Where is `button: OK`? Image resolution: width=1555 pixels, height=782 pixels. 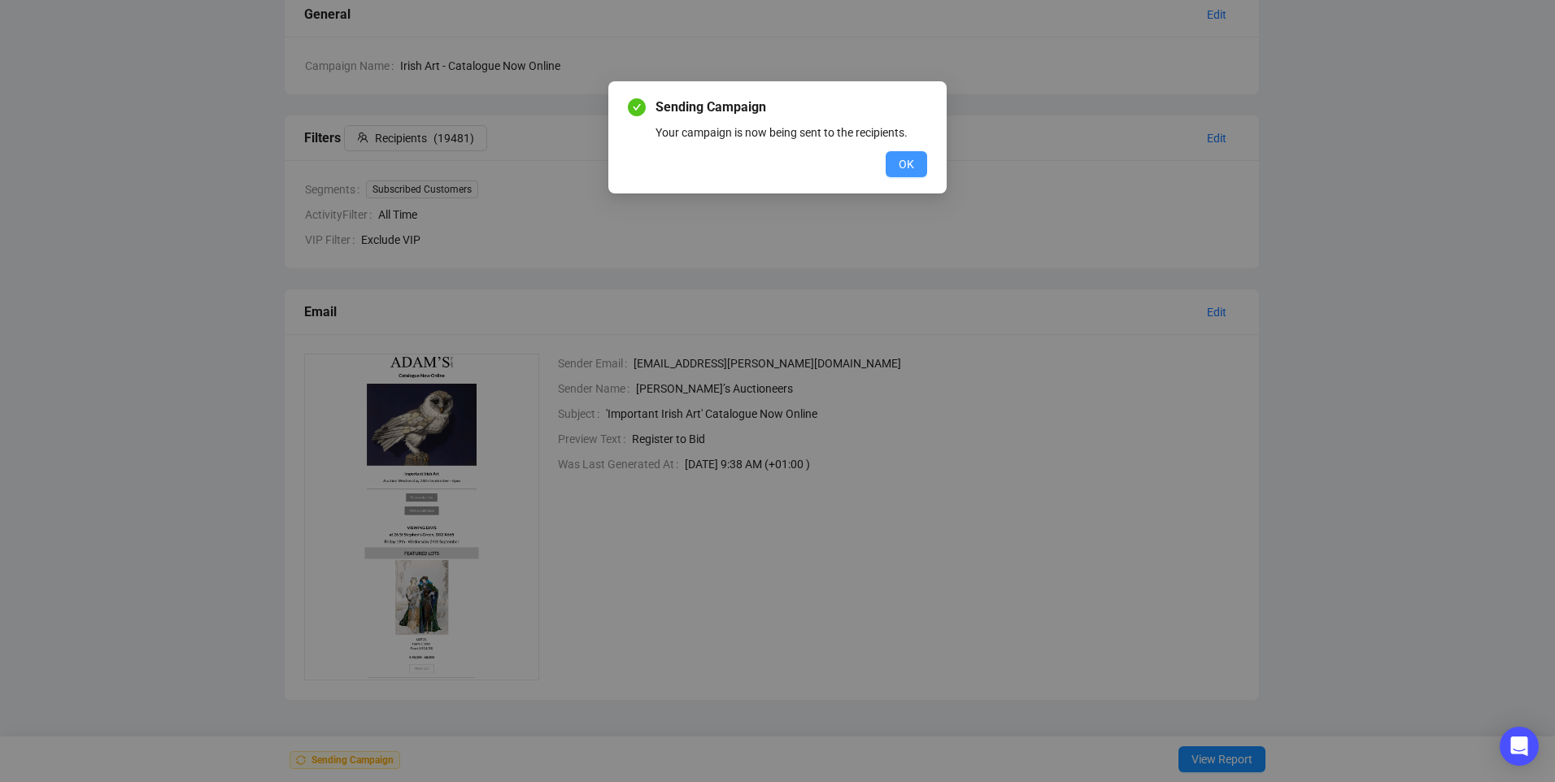
button: OK is located at coordinates (906, 164).